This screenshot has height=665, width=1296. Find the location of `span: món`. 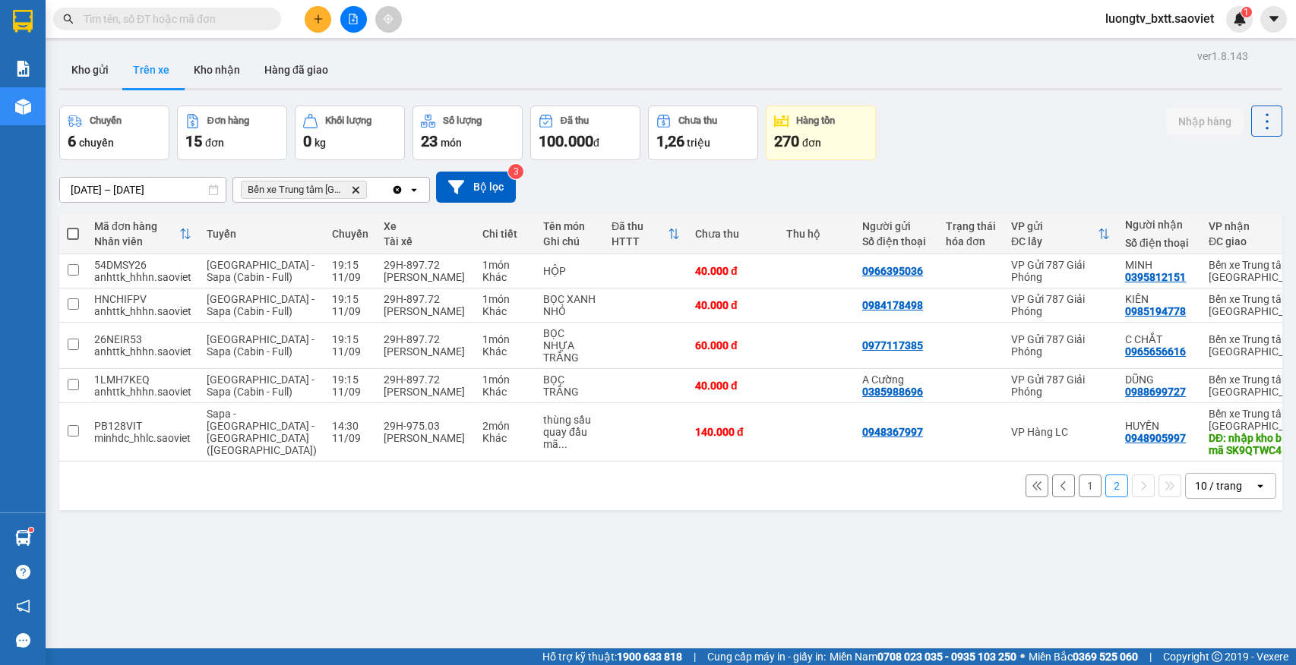

span: món is located at coordinates (451, 143).